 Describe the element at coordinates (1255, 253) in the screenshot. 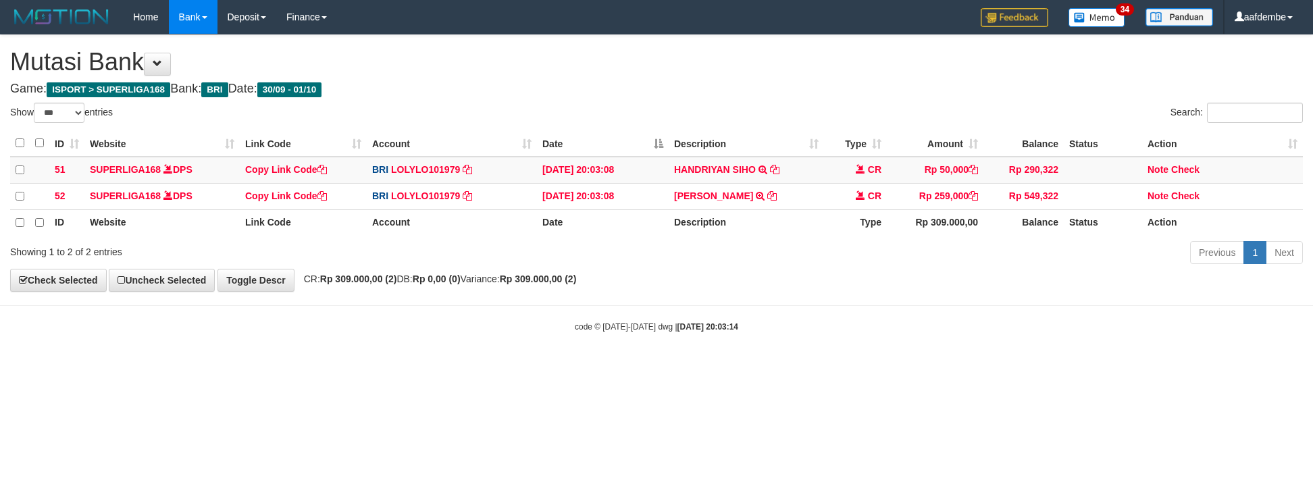

I see `a: 1` at that location.